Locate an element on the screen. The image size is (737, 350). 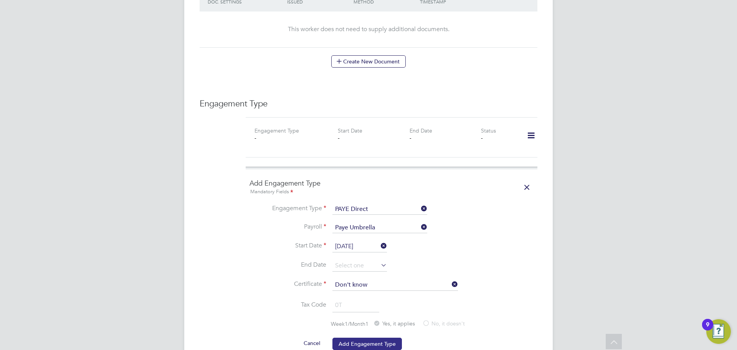
button: Cancel is located at coordinates (312, 343).